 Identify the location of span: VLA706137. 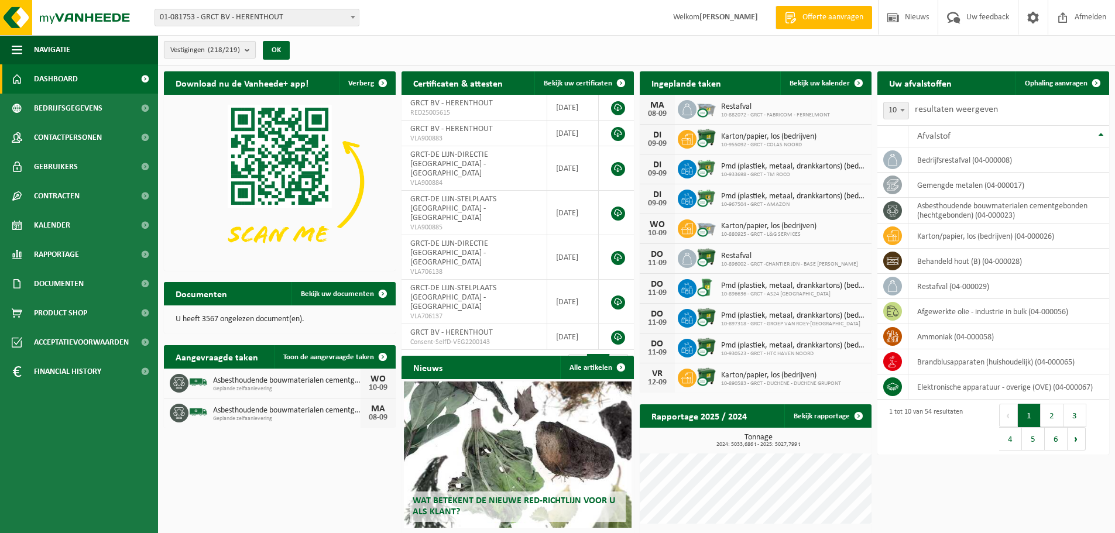
(474, 317).